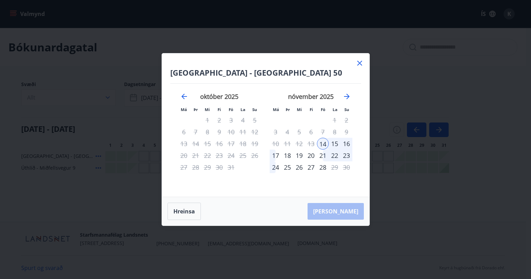 The height and width of the screenshot is (279, 531). I want to click on td: Choose miðvikudagur, 19. nóvember 2025 as your check-out date. It’s available., so click(299, 156).